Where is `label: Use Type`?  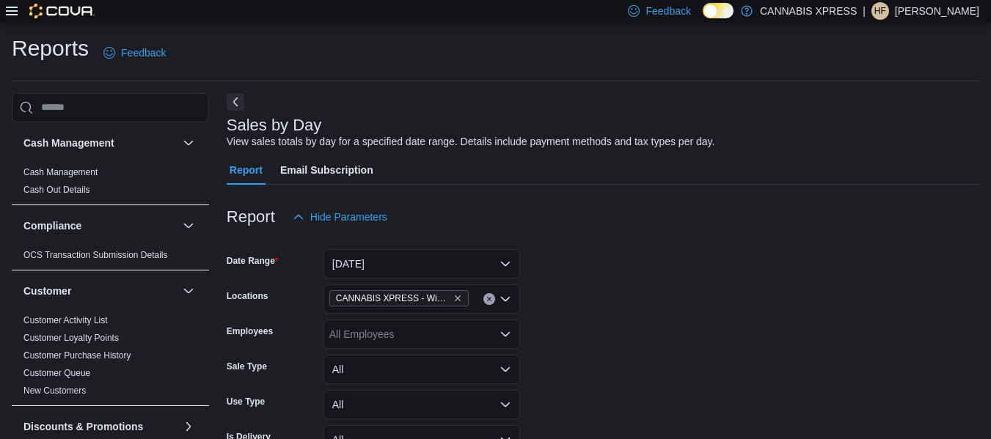
label: Use Type is located at coordinates (246, 402).